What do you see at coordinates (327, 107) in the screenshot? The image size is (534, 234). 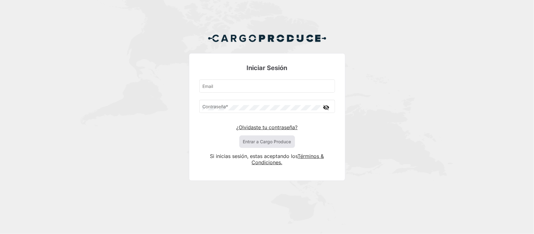 I see `mat-icon: visibility_off` at bounding box center [327, 107].